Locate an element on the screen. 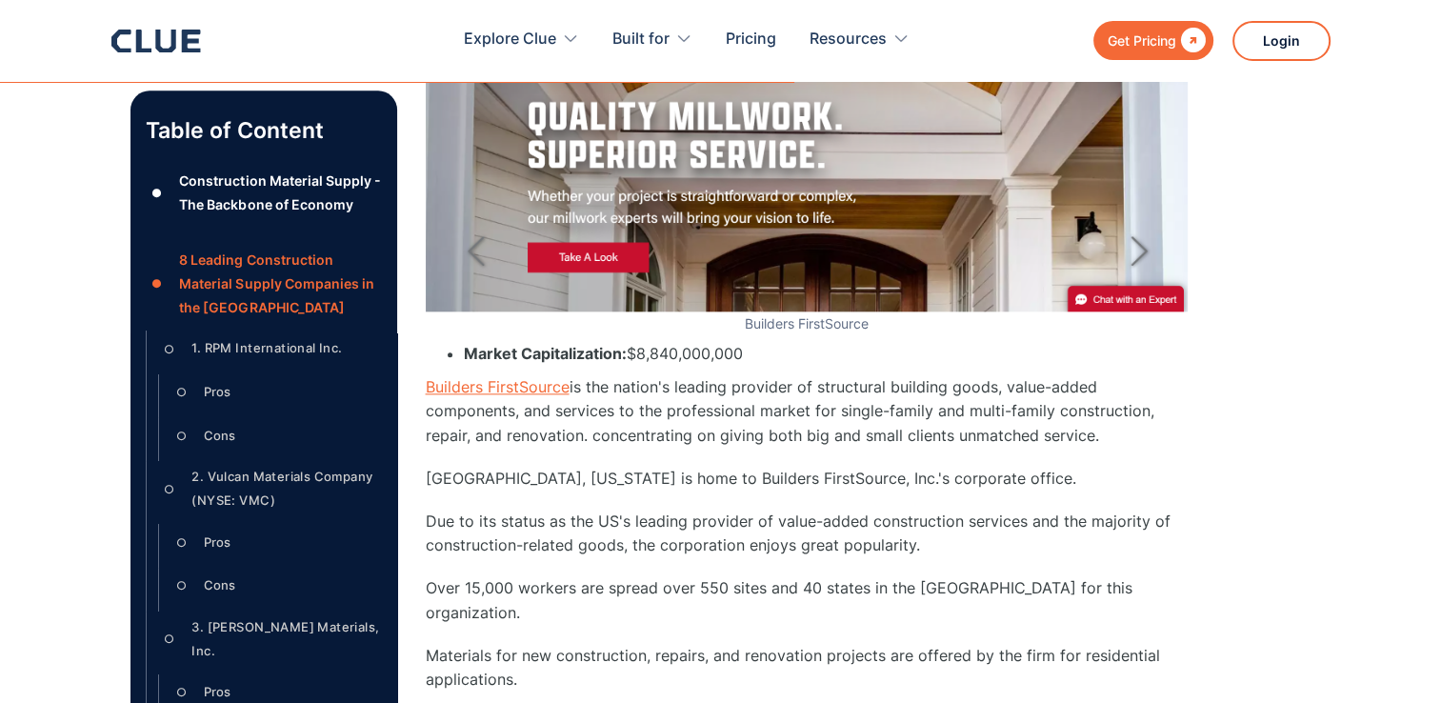 The image size is (1441, 703). p: is the nation's leading provider of structural building goods, value-added components, and servic... is located at coordinates (807, 411).